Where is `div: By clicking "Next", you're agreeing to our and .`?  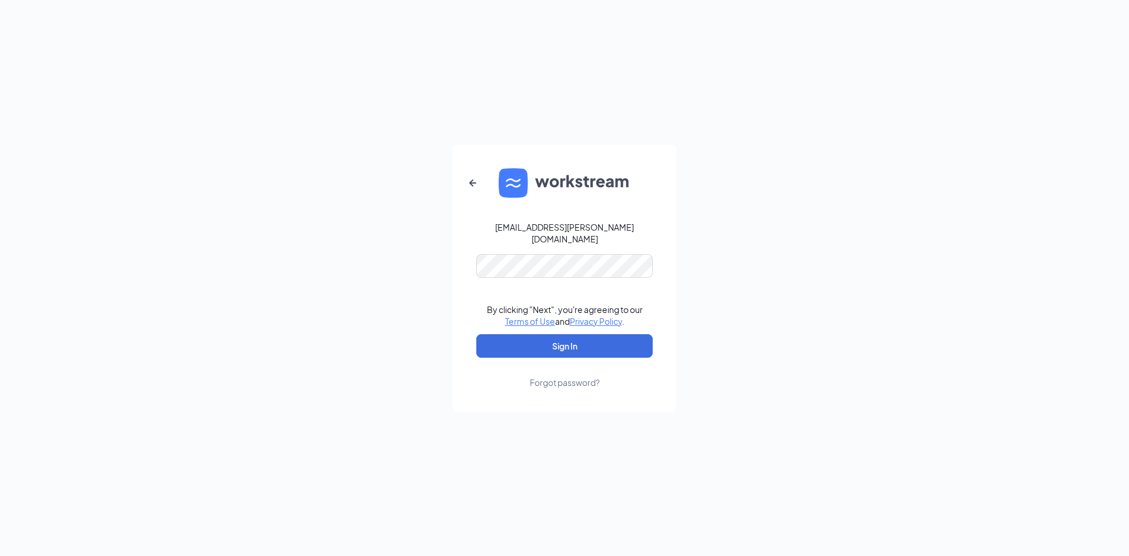 div: By clicking "Next", you're agreeing to our and . is located at coordinates (565, 315).